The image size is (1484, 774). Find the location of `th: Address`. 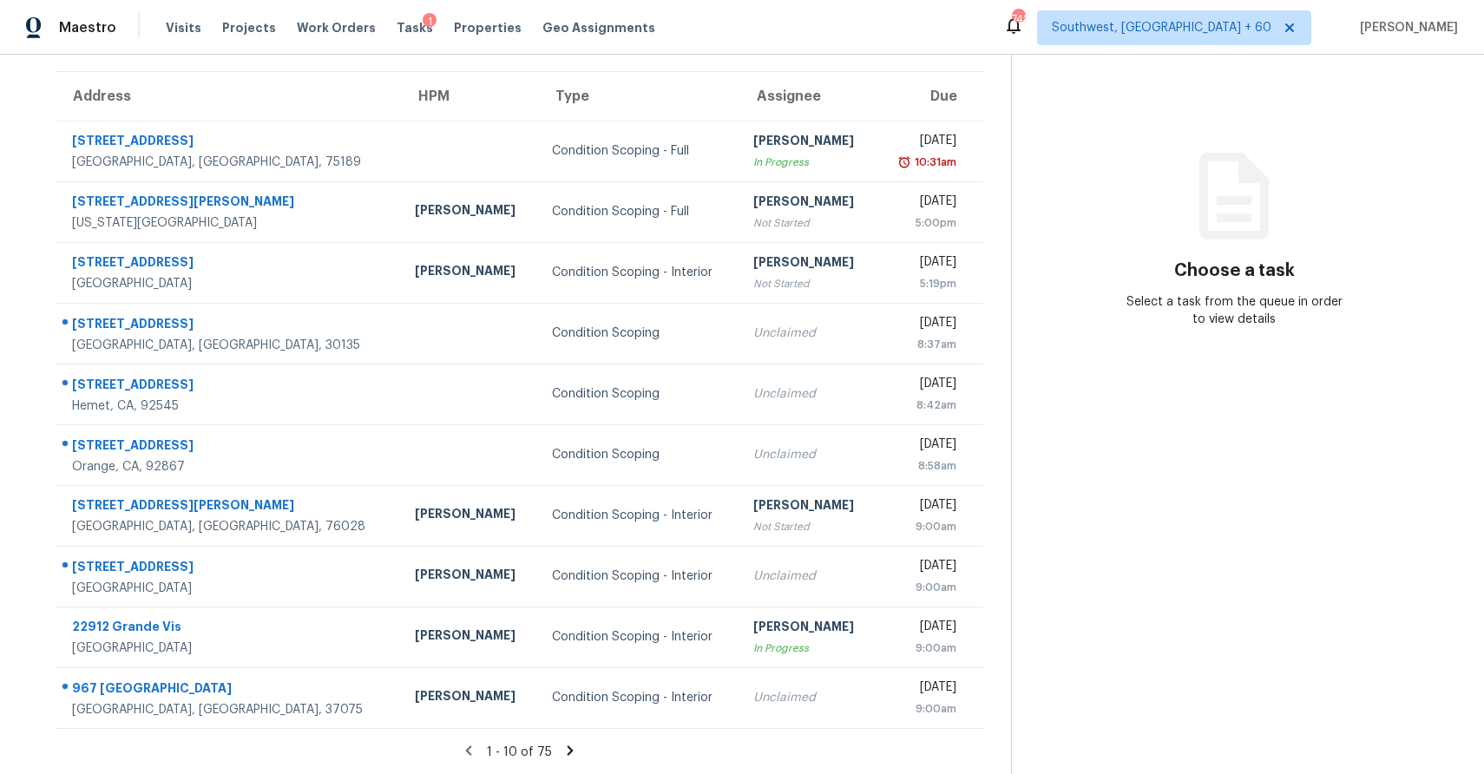

th: Address is located at coordinates (228, 96).